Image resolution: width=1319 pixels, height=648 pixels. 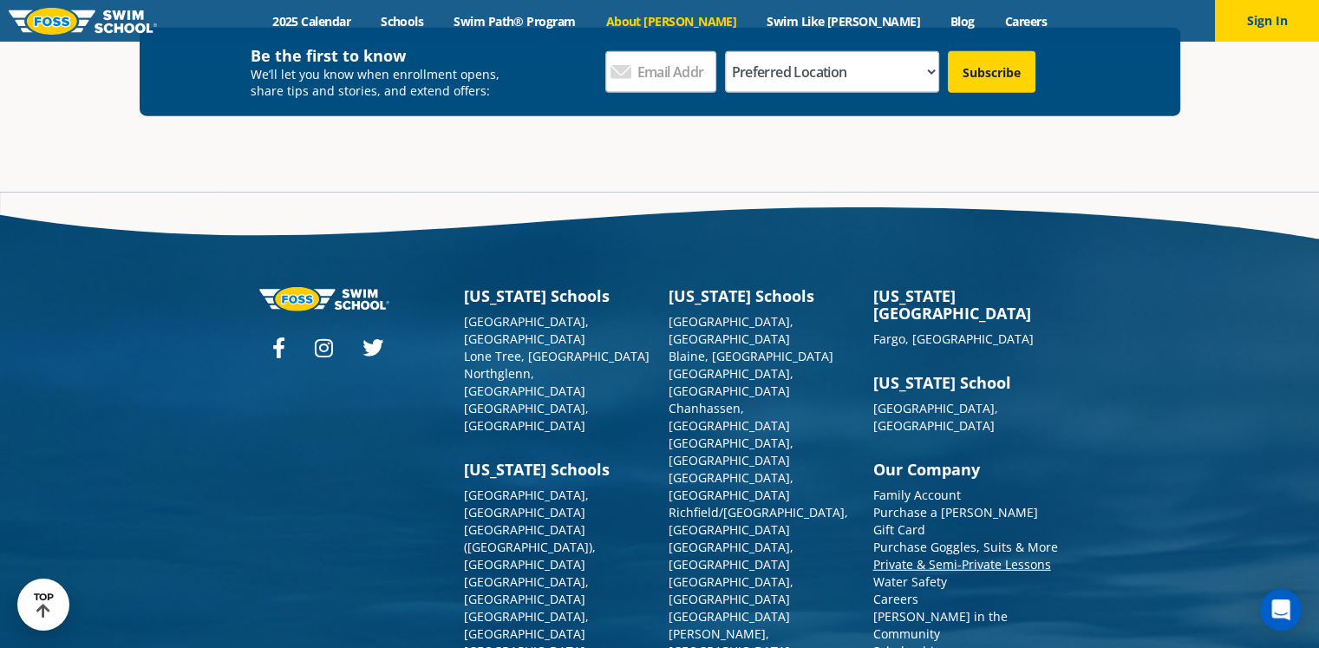 I want to click on a: Family Account, so click(x=916, y=494).